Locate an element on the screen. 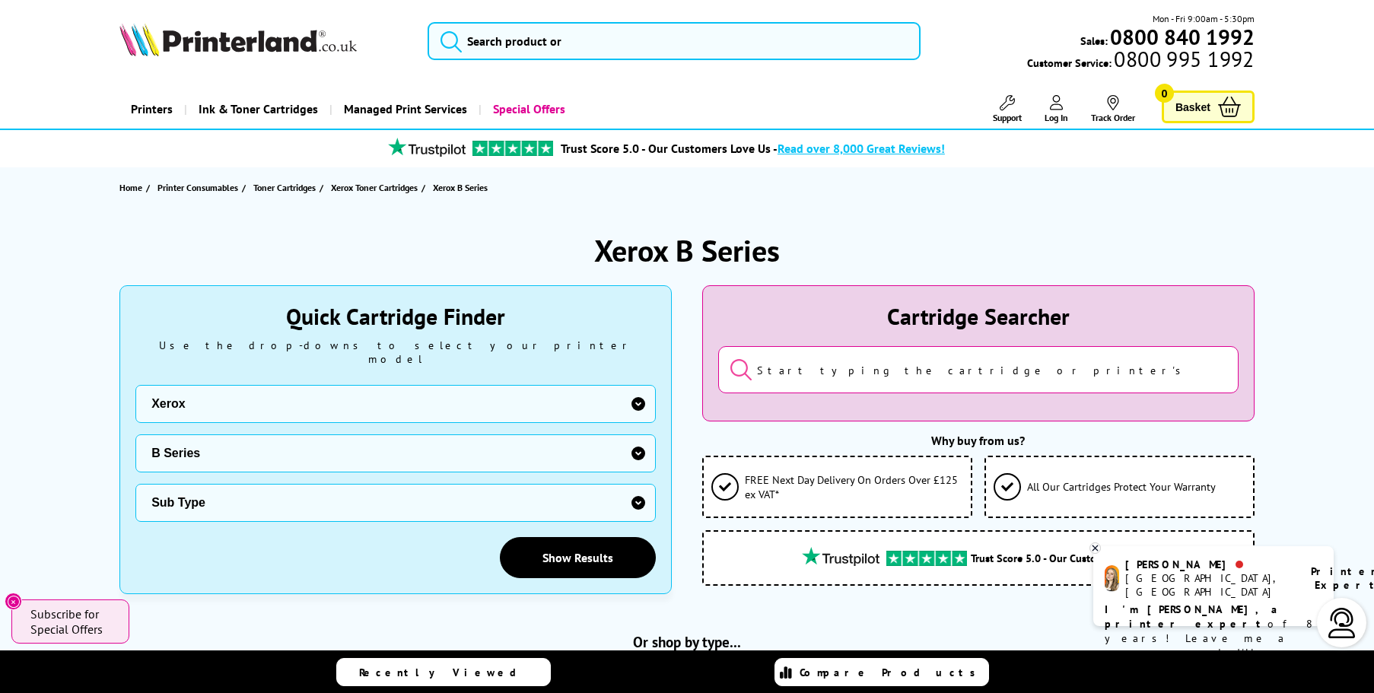 This screenshot has height=693, width=1374. span: Toner Cartridges is located at coordinates (285, 187).